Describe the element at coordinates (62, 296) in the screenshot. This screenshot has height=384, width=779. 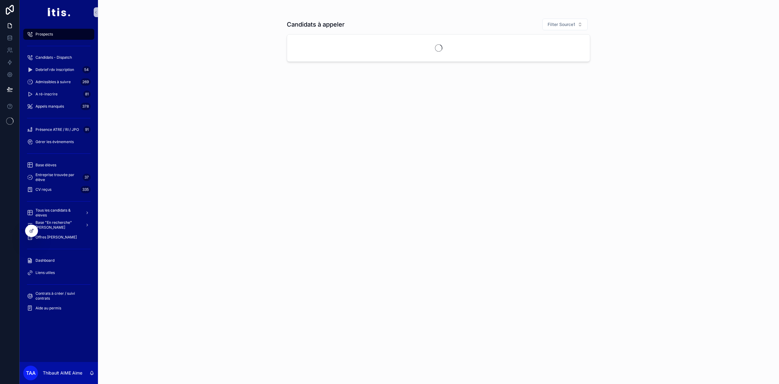
I see `span: Contrats à créer / suivi contrats` at that location.